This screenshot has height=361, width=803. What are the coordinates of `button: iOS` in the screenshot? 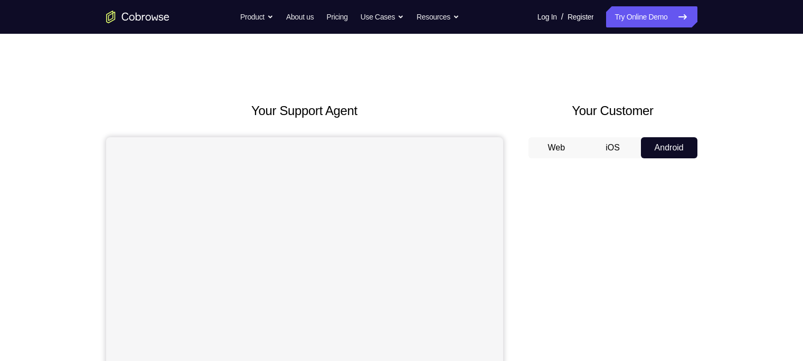 It's located at (612, 148).